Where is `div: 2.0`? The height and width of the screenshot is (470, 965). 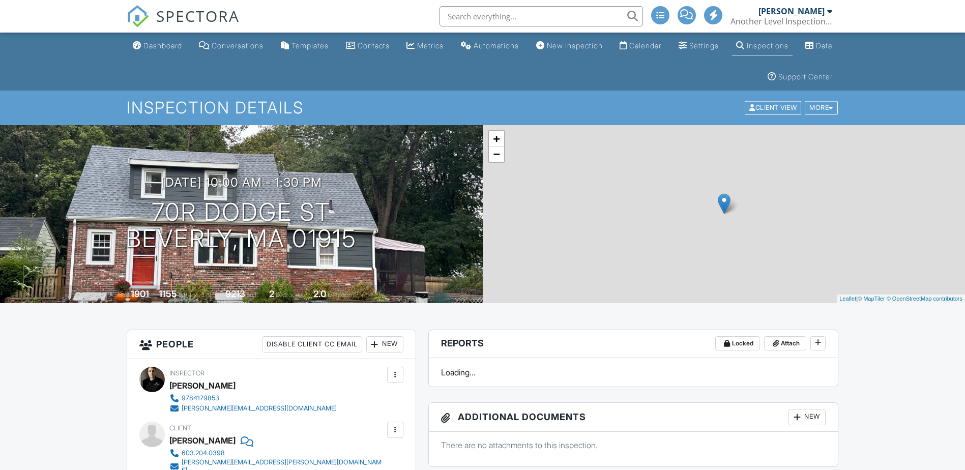
div: 2.0 is located at coordinates (319, 293).